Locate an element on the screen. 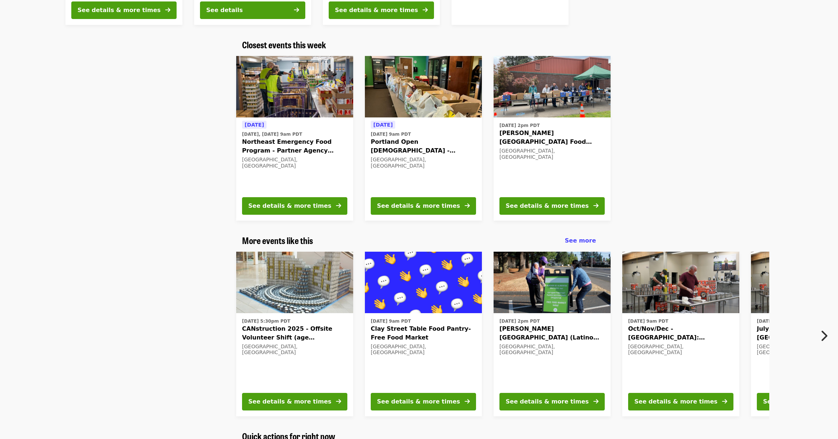  span: Northeast Emergency Food Program - Partner Agency Support is located at coordinates (295, 146).